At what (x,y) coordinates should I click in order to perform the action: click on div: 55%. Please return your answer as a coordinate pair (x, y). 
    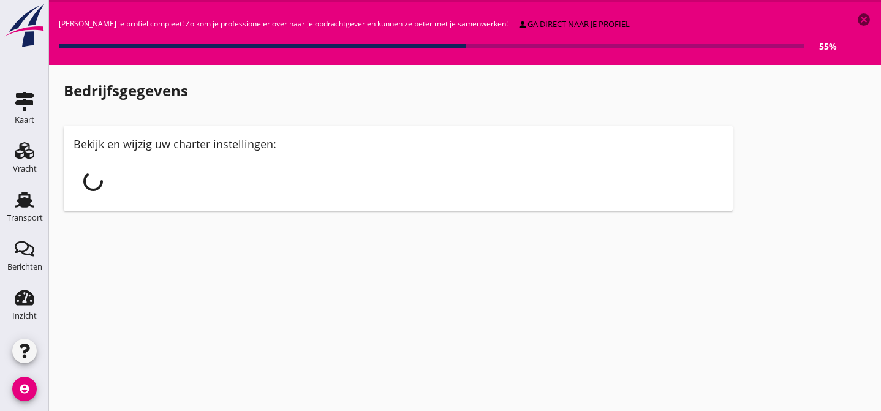
    Looking at the image, I should click on (821, 46).